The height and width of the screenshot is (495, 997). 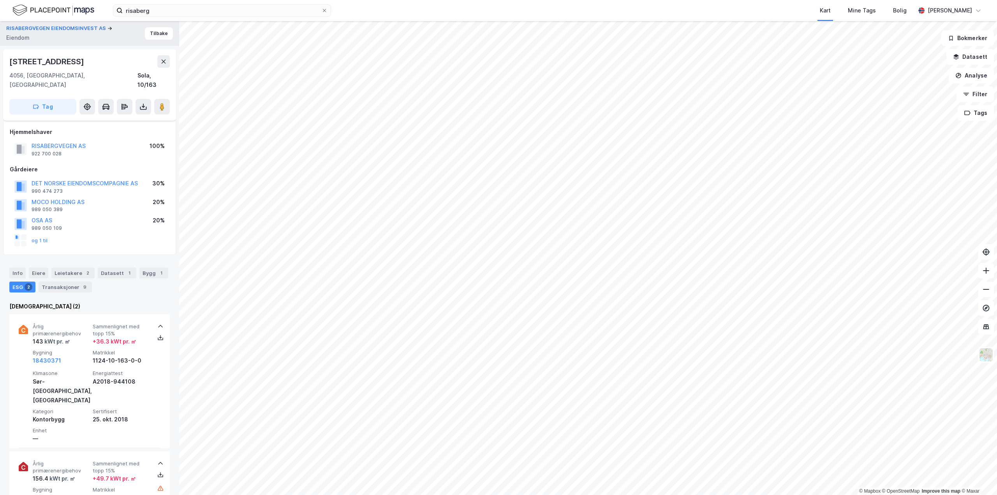 What do you see at coordinates (65, 287) in the screenshot?
I see `div: Transaksjoner` at bounding box center [65, 287].